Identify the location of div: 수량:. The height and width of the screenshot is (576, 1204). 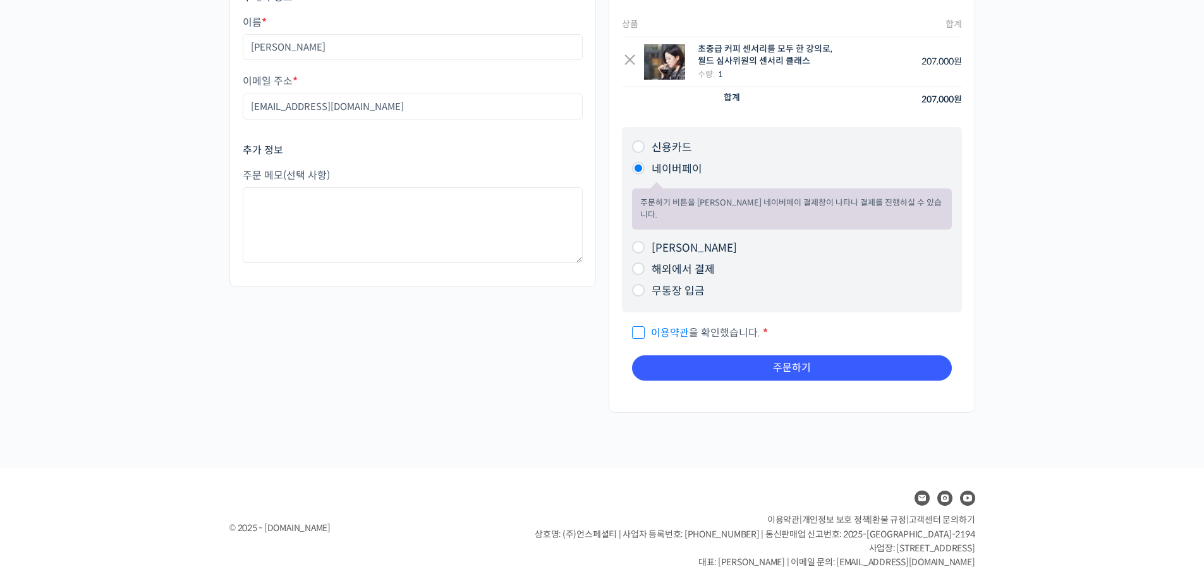
(767, 74).